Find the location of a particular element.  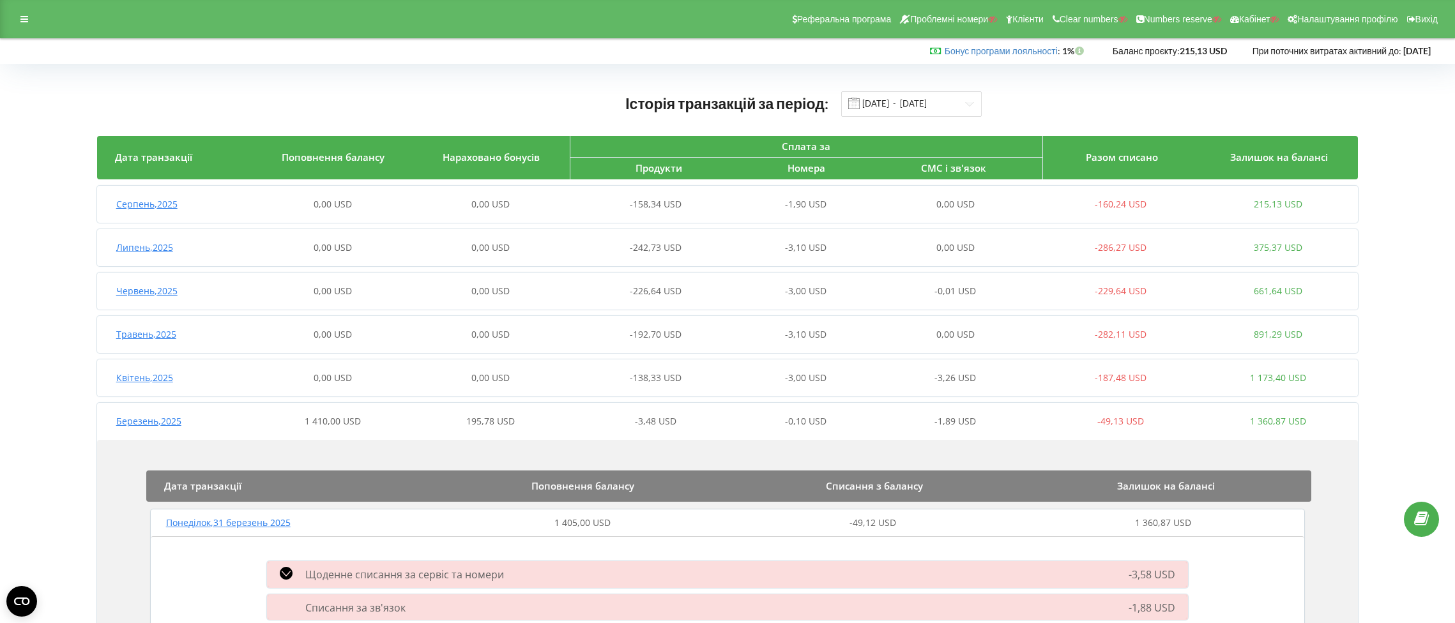

span: Нараховано бонусів is located at coordinates (491, 157).